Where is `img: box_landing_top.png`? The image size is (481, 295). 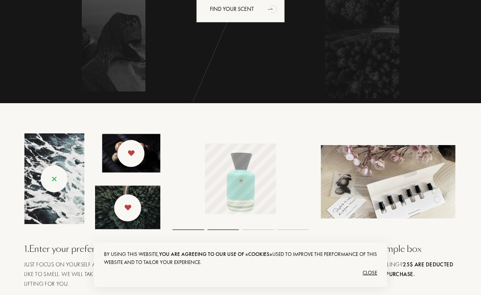 img: box_landing_top.png is located at coordinates (389, 182).